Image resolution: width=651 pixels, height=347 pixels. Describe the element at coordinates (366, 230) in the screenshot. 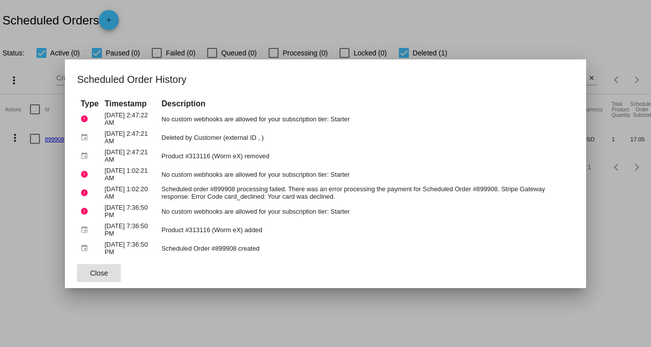

I see `td: Product #313116 (Worm eX) added` at that location.